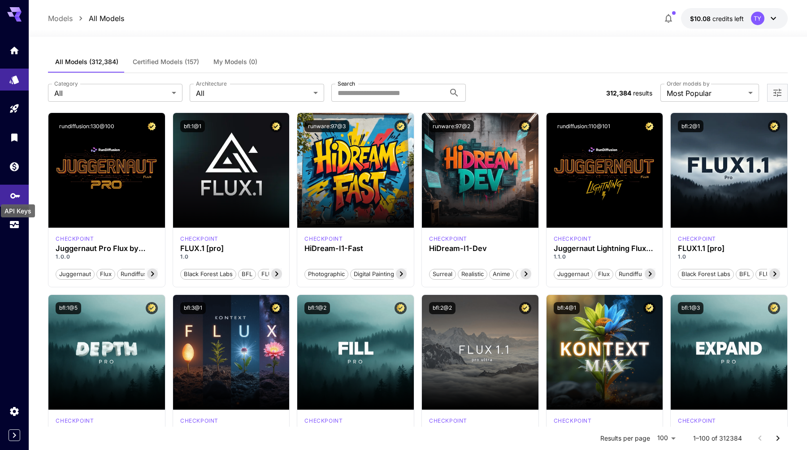  I want to click on div: FLUX1.1 [pro], so click(729, 248).